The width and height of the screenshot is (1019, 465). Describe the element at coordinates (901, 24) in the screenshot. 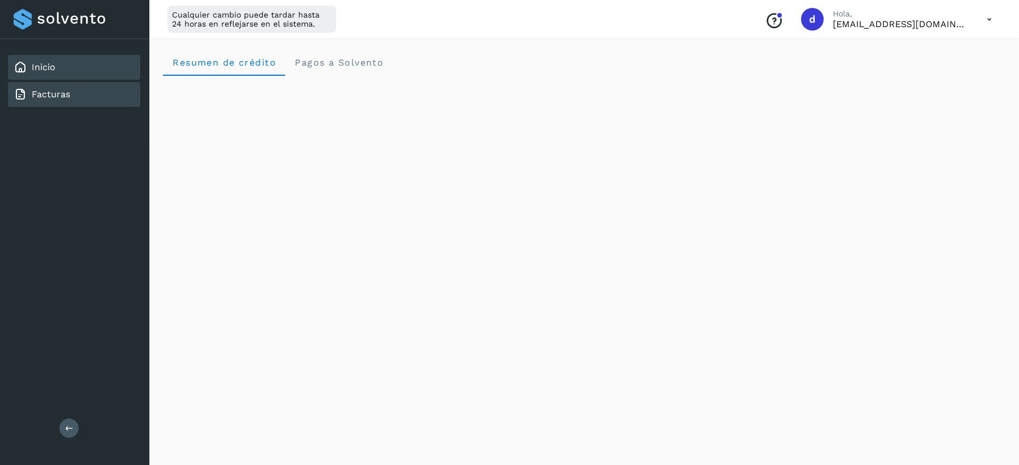

I see `p: dafne.farrera@8w.com.mx` at that location.